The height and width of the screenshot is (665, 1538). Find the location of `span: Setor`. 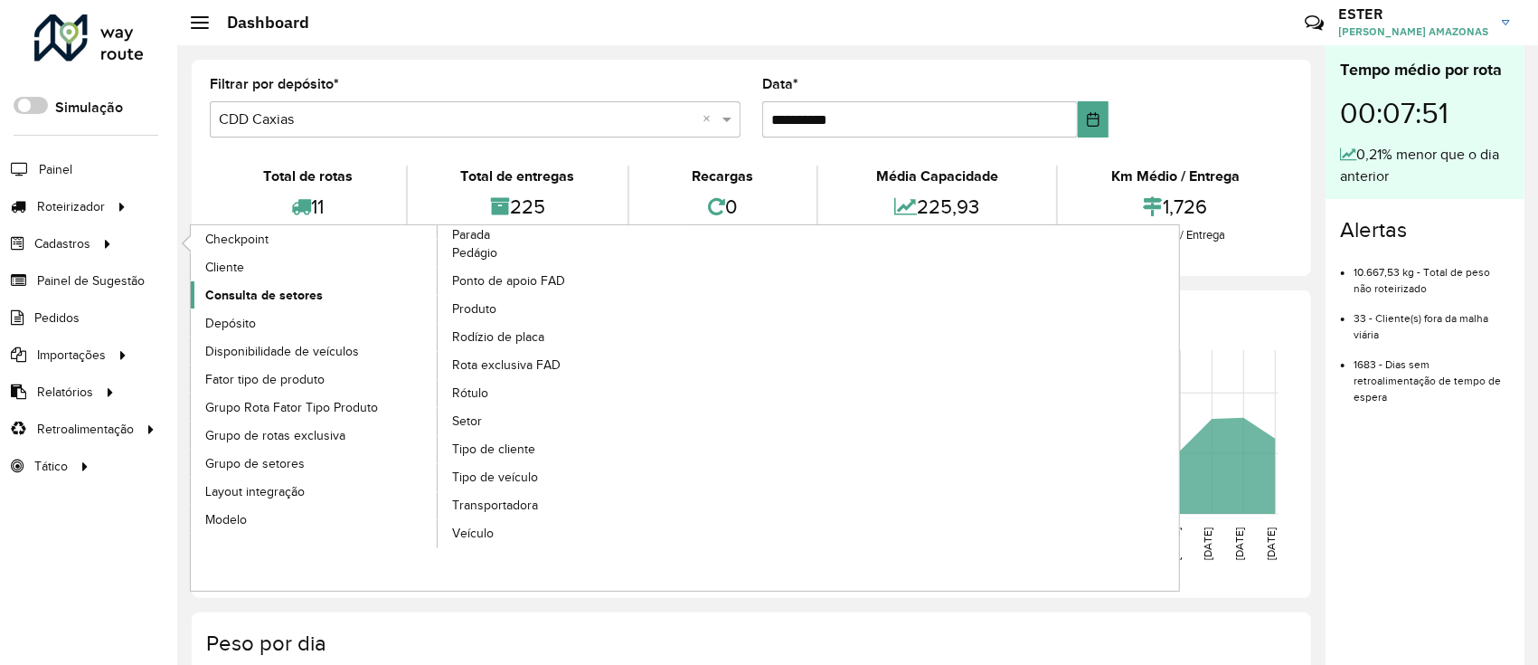

span: Setor is located at coordinates (467, 420).